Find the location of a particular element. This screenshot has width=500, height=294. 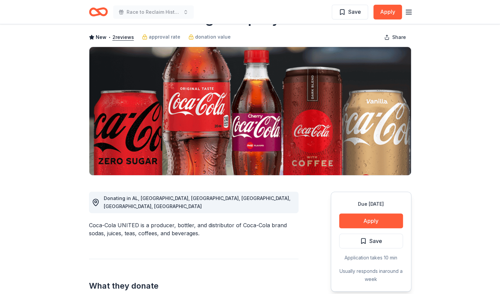

a: Home is located at coordinates (98, 12).